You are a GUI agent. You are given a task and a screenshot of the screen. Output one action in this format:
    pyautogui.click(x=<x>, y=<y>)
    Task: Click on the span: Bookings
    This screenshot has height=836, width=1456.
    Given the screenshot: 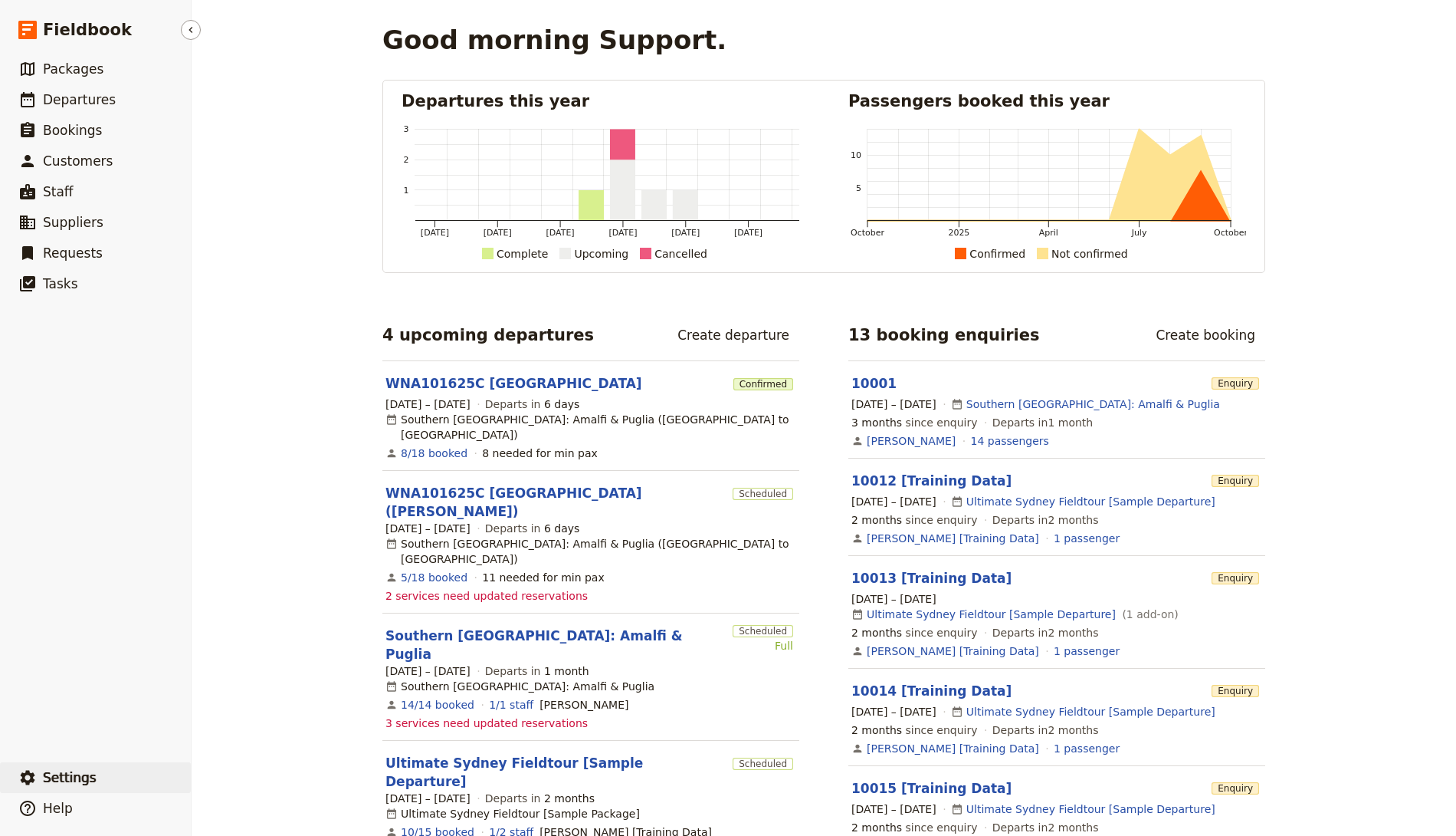 What is the action you would take?
    pyautogui.click(x=72, y=130)
    